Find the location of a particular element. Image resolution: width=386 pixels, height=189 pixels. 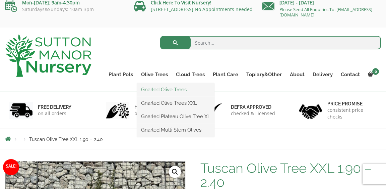

span: 0 is located at coordinates (376, 71).